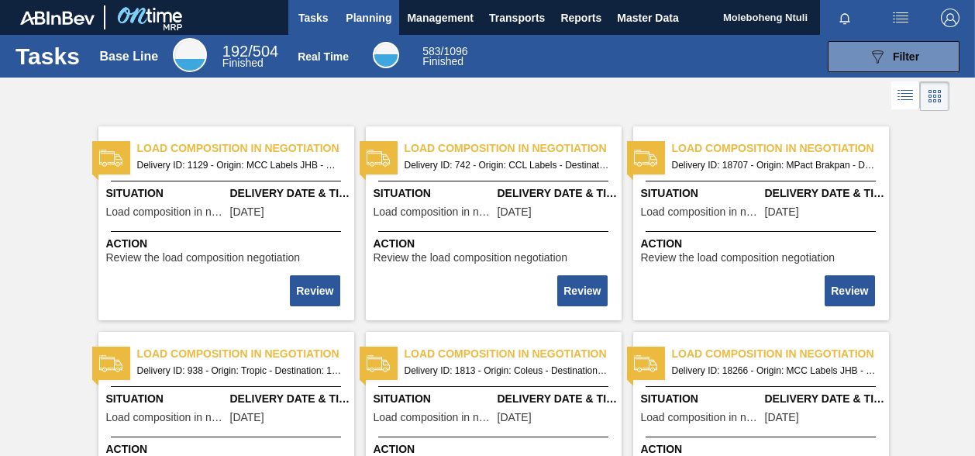 This screenshot has height=456, width=975. What do you see at coordinates (239, 165) in the screenshot?
I see `span: Delivery ID: 1129 - Origin: MCC Labels JHB - Destination: 1SD` at bounding box center [239, 165].